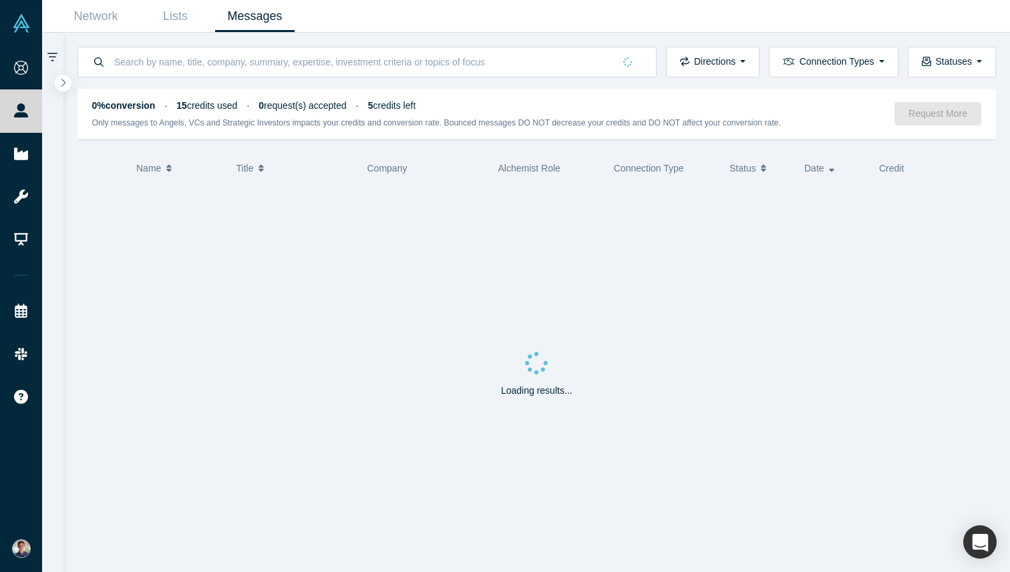 The image size is (1010, 572). I want to click on img: Andres Meiners's Account, so click(21, 549).